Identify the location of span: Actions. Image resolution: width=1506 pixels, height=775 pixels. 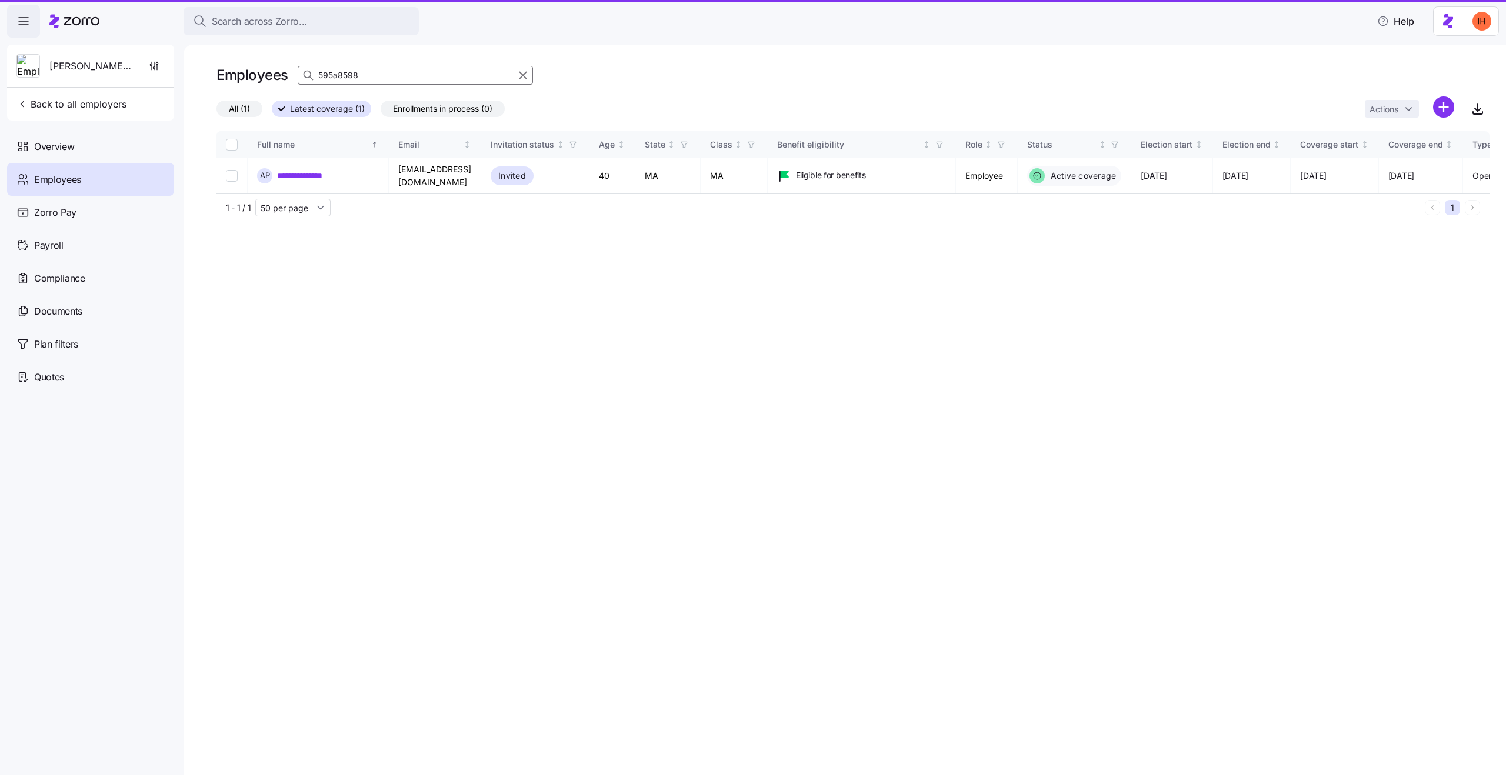
(1384, 109).